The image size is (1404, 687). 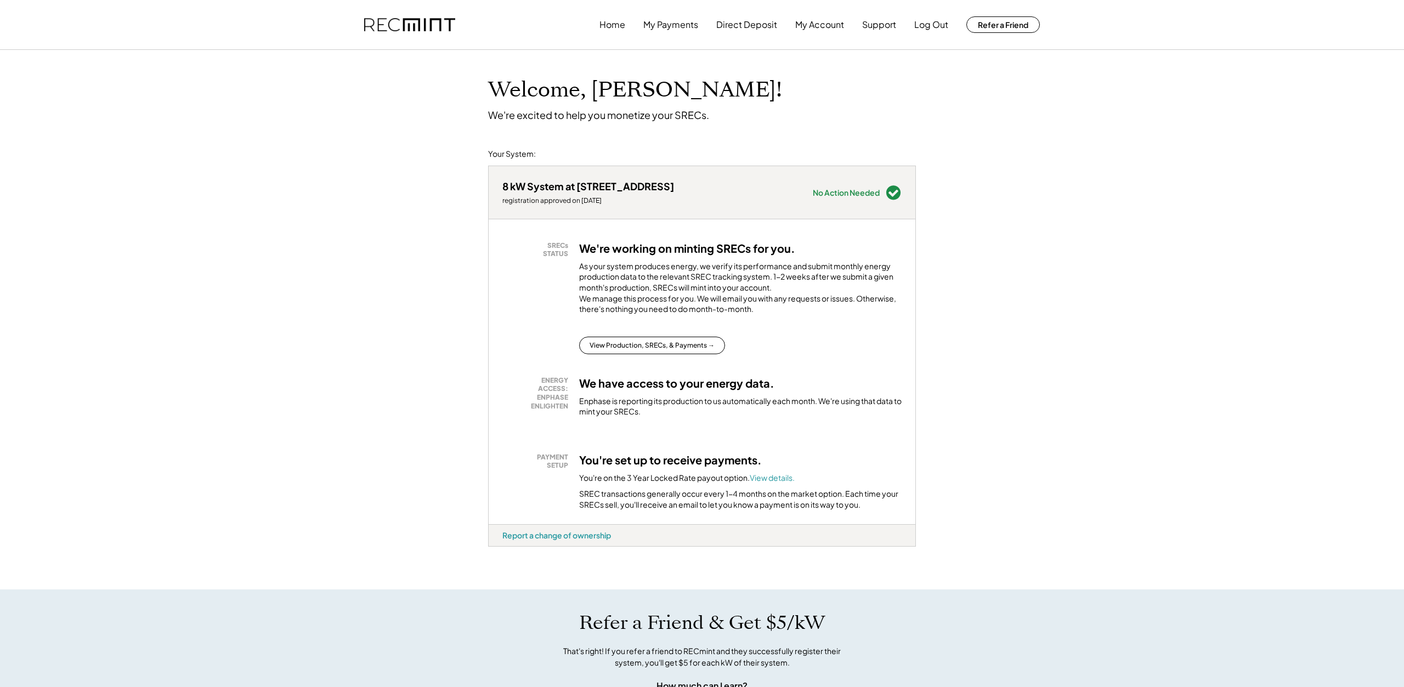 I want to click on h1: Refer a Friend & Get $5/kW, so click(x=702, y=623).